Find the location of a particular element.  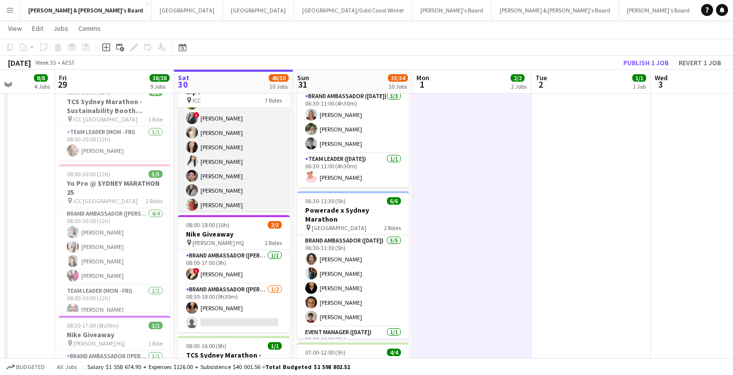

span: 33/34 is located at coordinates (398, 78).